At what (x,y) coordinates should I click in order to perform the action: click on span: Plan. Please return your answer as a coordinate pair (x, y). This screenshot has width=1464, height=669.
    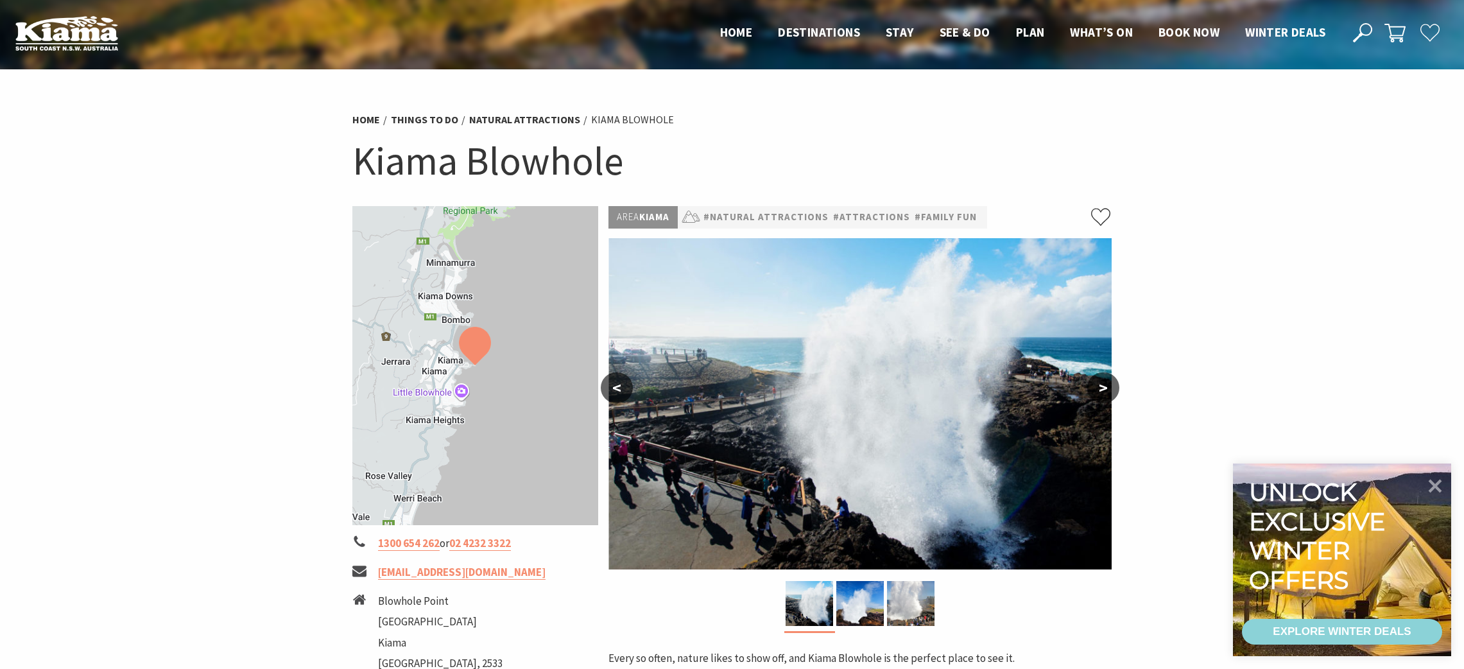
    Looking at the image, I should click on (1030, 32).